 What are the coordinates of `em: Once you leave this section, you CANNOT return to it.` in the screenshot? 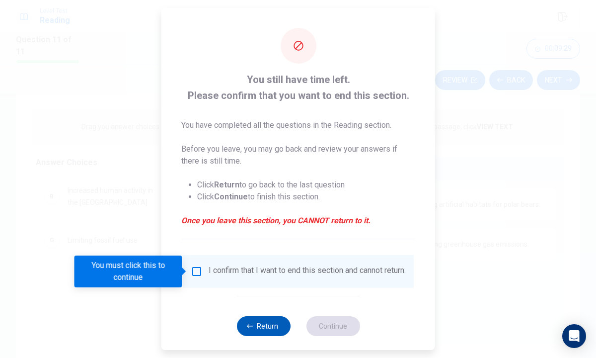 It's located at (298, 221).